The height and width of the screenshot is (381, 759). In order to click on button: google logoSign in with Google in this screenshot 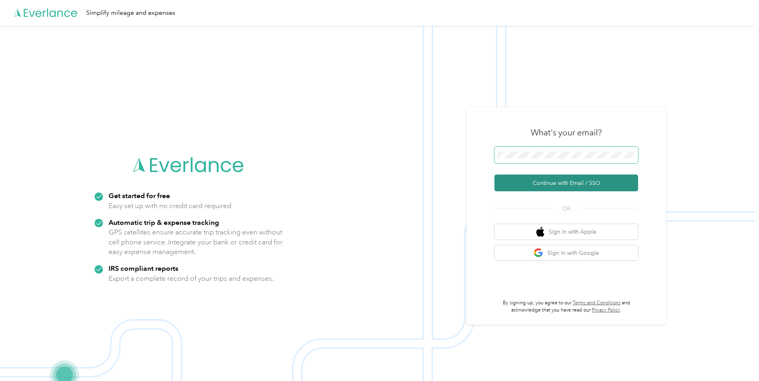, I will do `click(566, 253)`.